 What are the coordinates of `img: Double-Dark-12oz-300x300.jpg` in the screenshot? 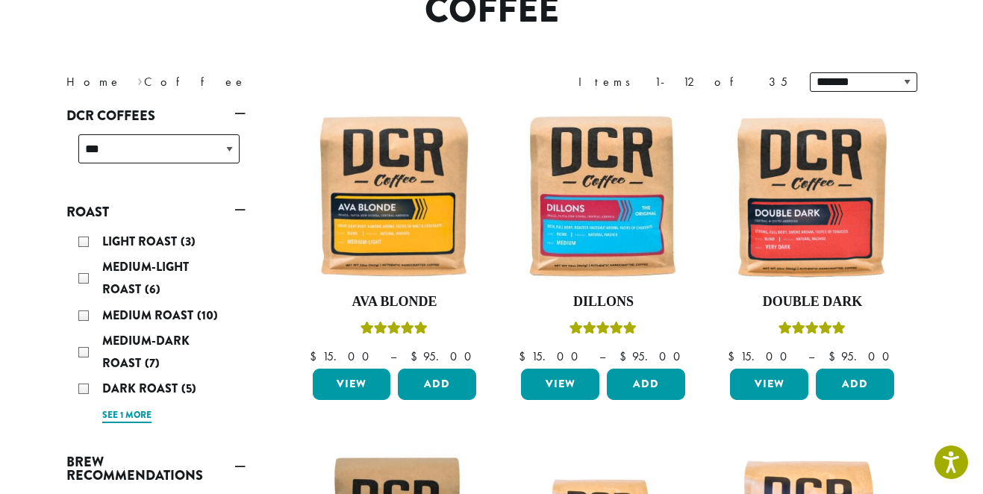 It's located at (812, 196).